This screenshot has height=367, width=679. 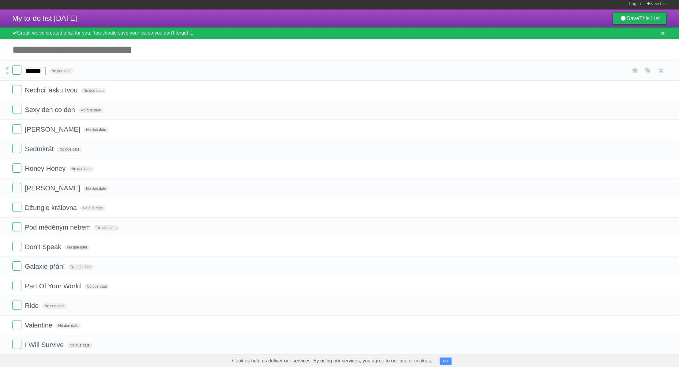 I want to click on a: SaveThis List, so click(x=640, y=18).